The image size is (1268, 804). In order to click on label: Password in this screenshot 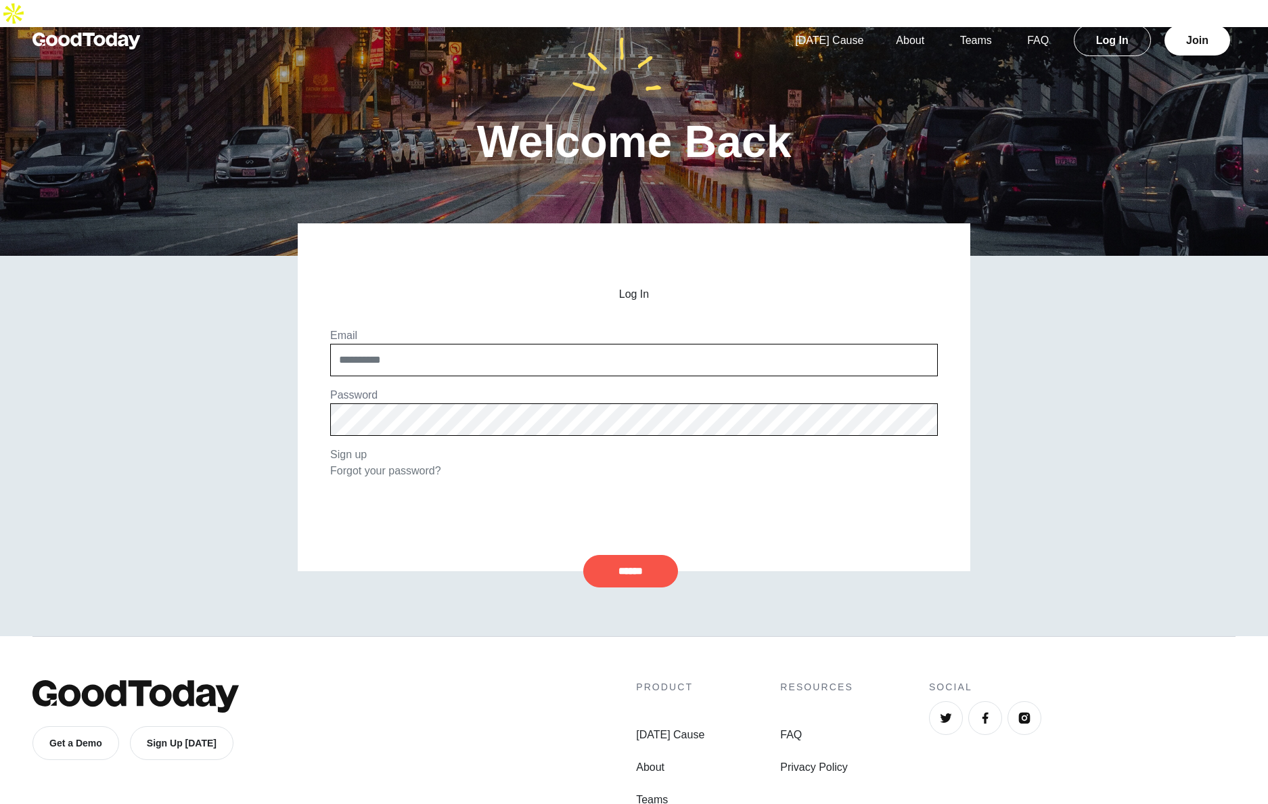, I will do `click(354, 395)`.